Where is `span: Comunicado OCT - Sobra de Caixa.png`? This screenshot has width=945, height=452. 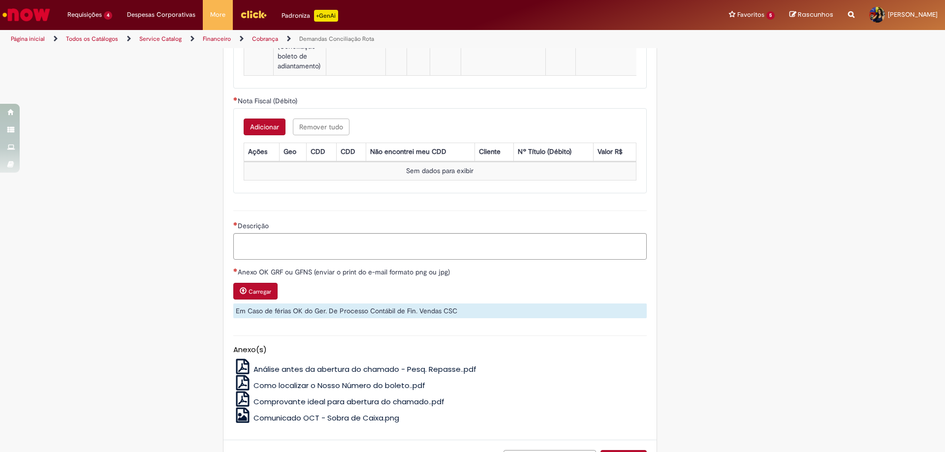 span: Comunicado OCT - Sobra de Caixa.png is located at coordinates (326, 418).